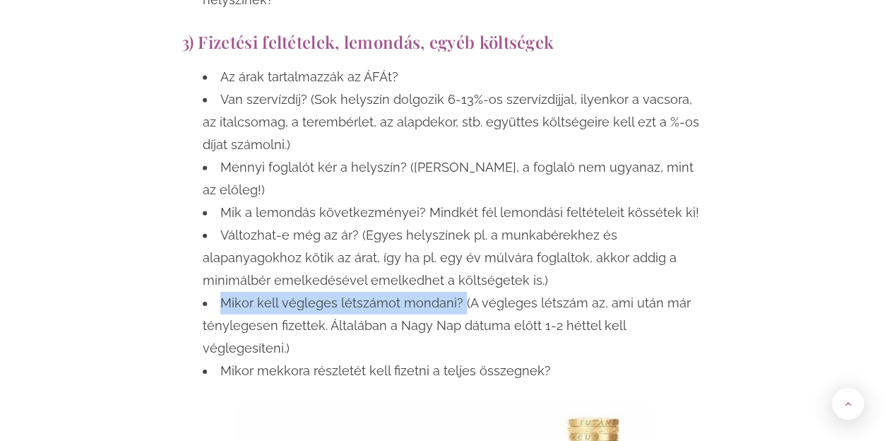 This screenshot has height=441, width=885. I want to click on li: Az árak tartalmazzák az ÁFÁt?, so click(453, 77).